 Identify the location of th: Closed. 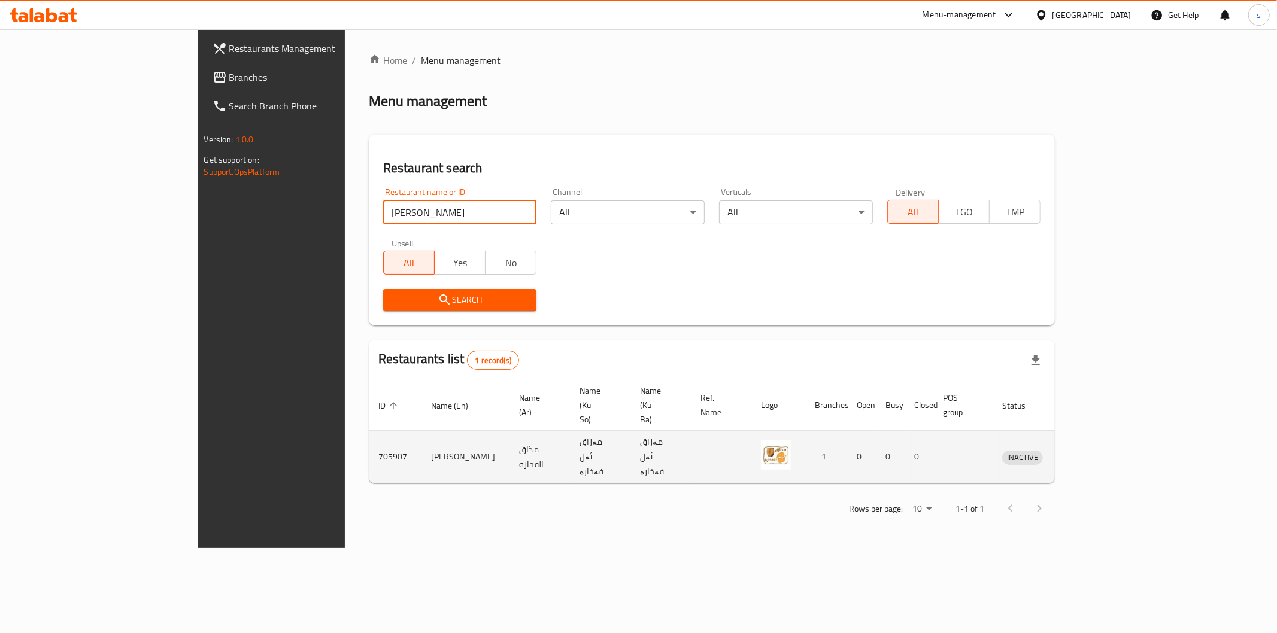
(919, 405).